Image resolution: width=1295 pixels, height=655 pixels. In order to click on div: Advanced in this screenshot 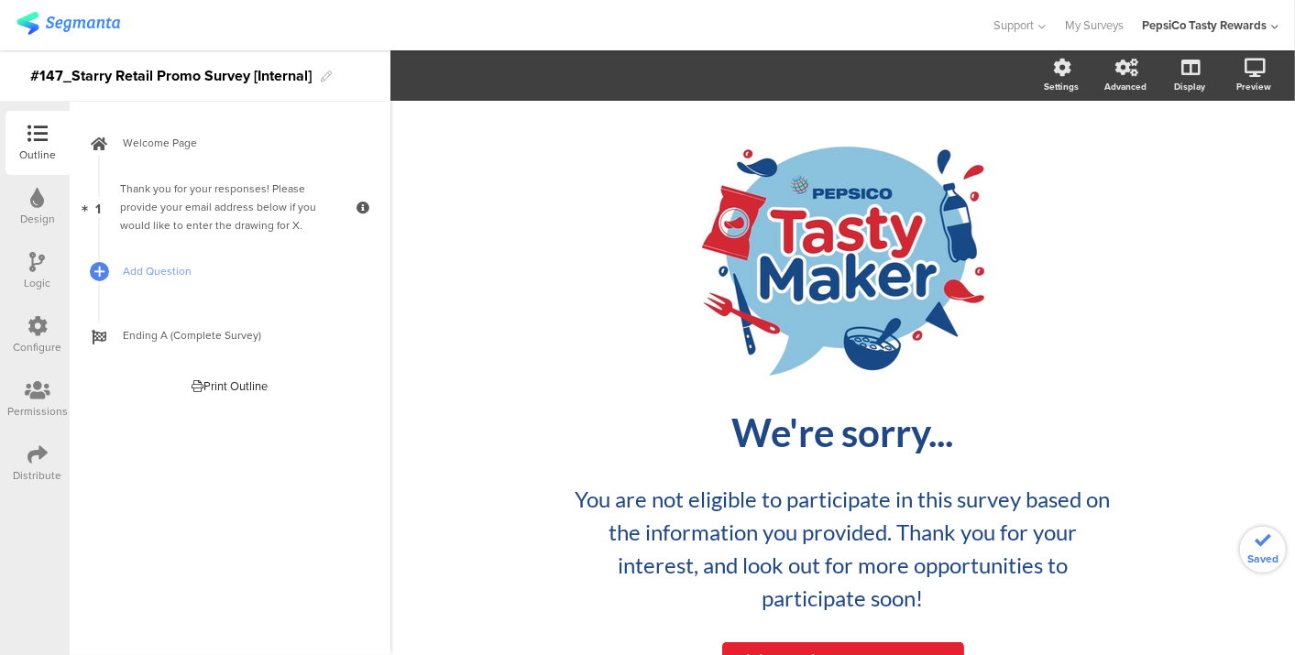, I will do `click(1125, 86)`.